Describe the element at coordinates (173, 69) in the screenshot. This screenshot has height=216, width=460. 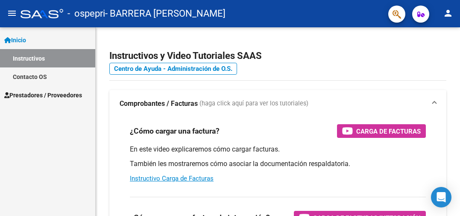
I see `a: Centro de Ayuda - Administración de O.S.` at that location.